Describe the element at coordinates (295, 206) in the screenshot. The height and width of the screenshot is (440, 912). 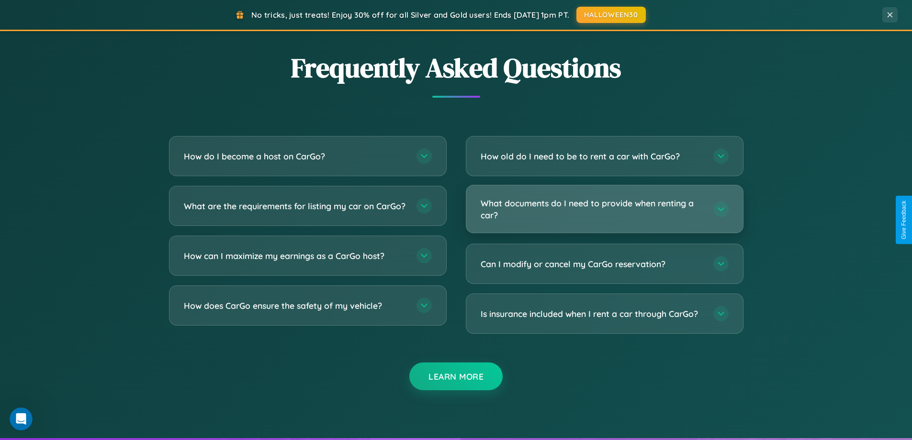
I see `h3: What are the requirements for listing my car on CarGo?` at that location.